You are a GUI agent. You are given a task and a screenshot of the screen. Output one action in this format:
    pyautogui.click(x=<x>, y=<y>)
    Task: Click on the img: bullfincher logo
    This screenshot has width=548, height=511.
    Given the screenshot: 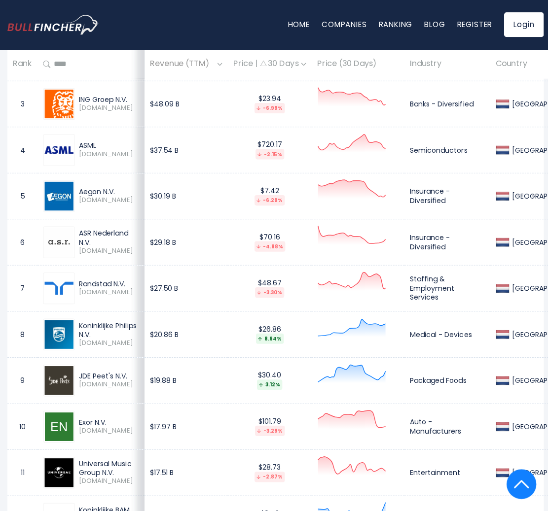 What is the action you would take?
    pyautogui.click(x=53, y=24)
    